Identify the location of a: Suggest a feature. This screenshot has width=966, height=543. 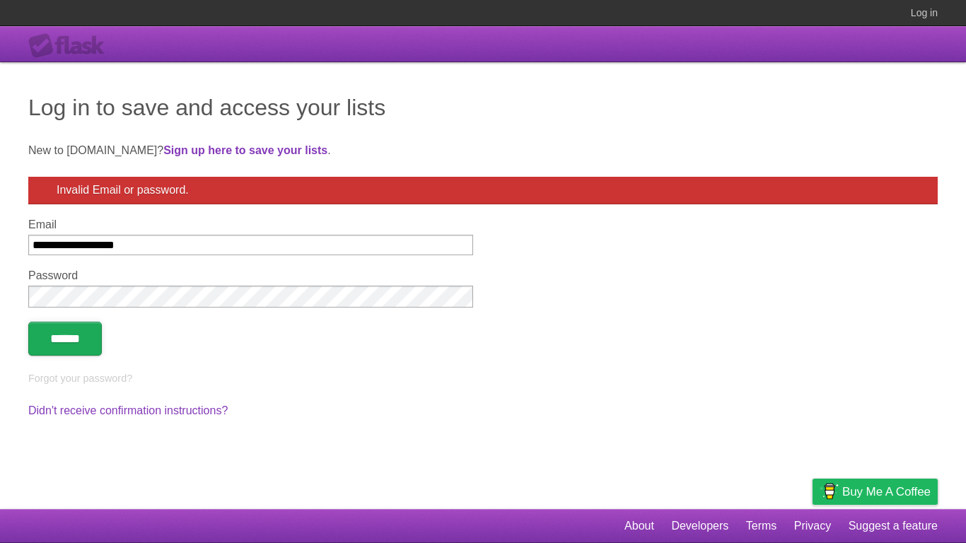
(893, 526).